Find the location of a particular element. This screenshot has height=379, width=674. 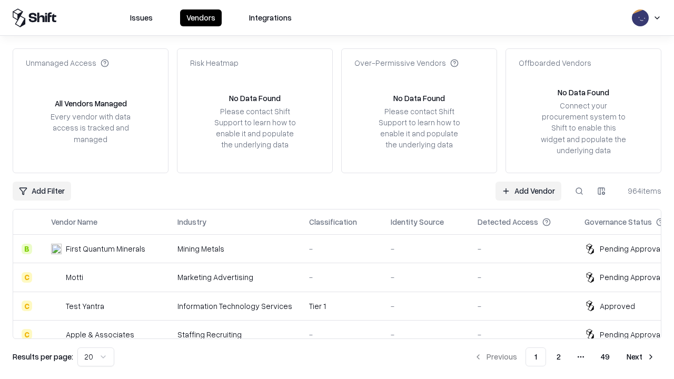

div: Over-Permissive Vendors is located at coordinates (407, 63).